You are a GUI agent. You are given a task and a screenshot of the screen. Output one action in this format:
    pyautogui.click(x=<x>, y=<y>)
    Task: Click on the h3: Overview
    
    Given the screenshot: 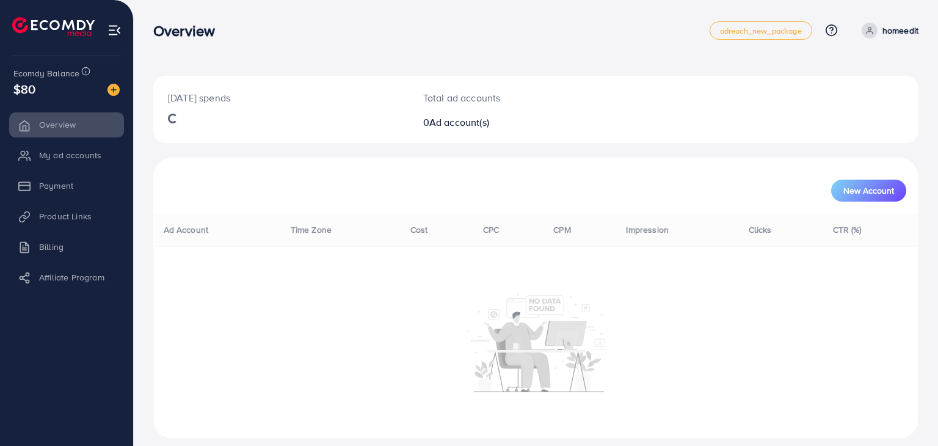 What is the action you would take?
    pyautogui.click(x=189, y=31)
    